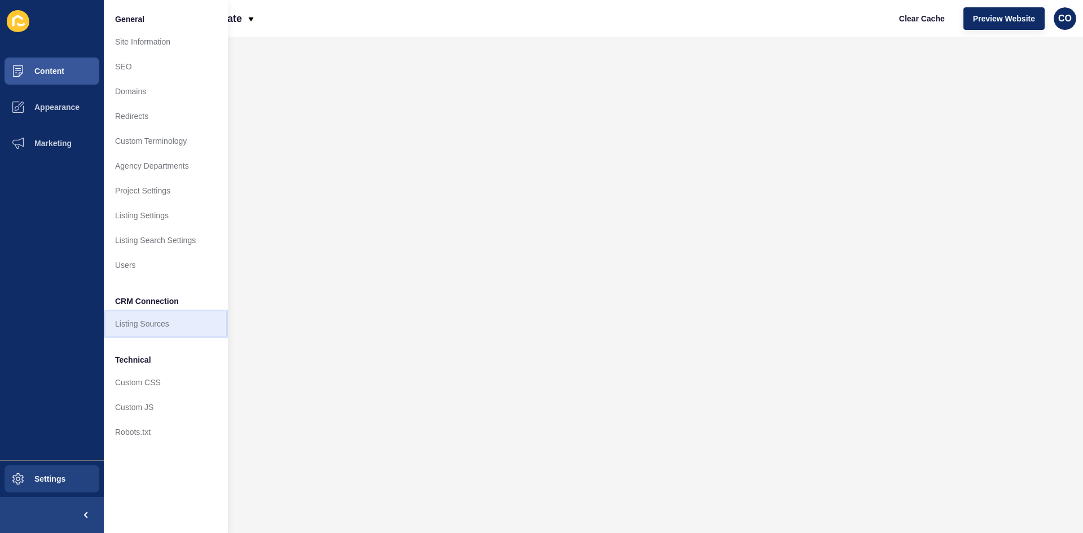 The height and width of the screenshot is (533, 1083). I want to click on a: Domains, so click(166, 91).